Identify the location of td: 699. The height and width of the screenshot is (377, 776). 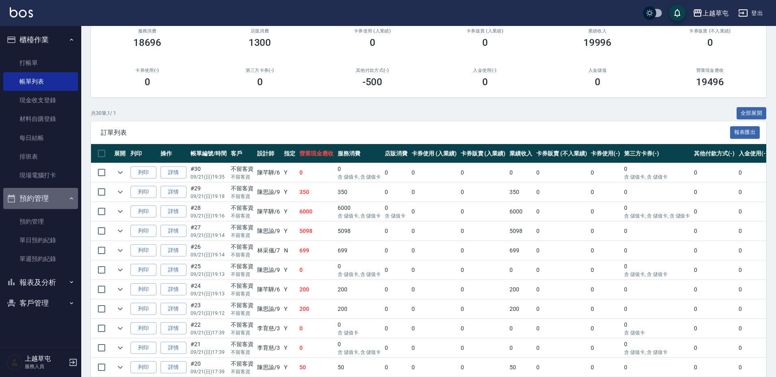
(359, 251).